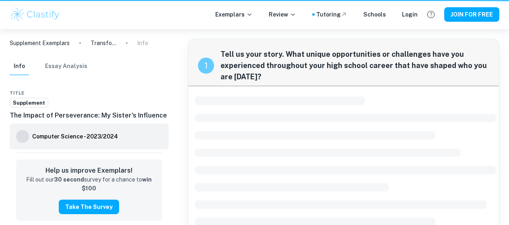  I want to click on button: Info, so click(19, 66).